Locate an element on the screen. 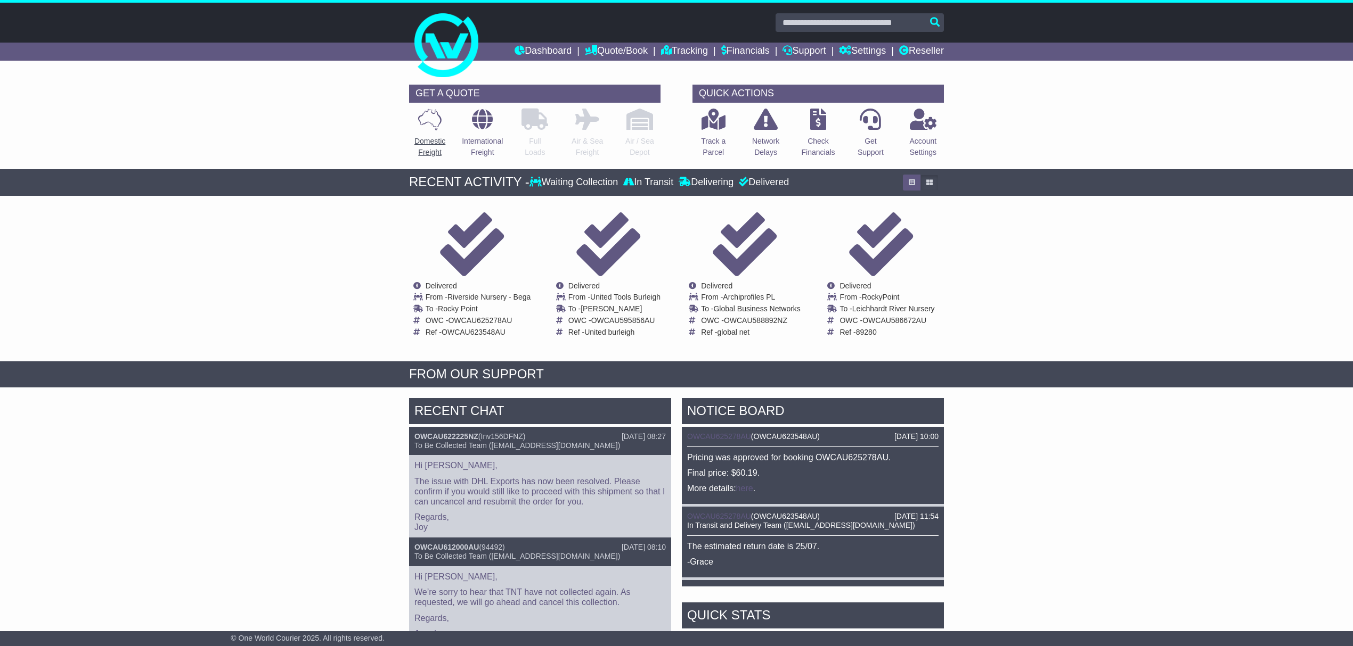 Image resolution: width=1353 pixels, height=646 pixels. div: QUICK ACTIONS is located at coordinates (818, 94).